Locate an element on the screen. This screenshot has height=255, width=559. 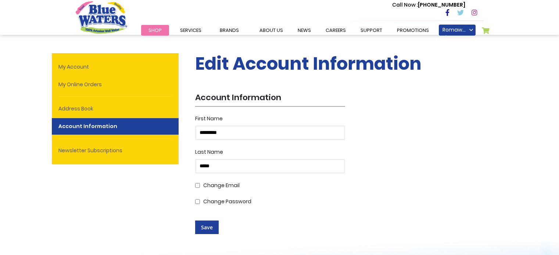
span: Shop is located at coordinates (155, 30).